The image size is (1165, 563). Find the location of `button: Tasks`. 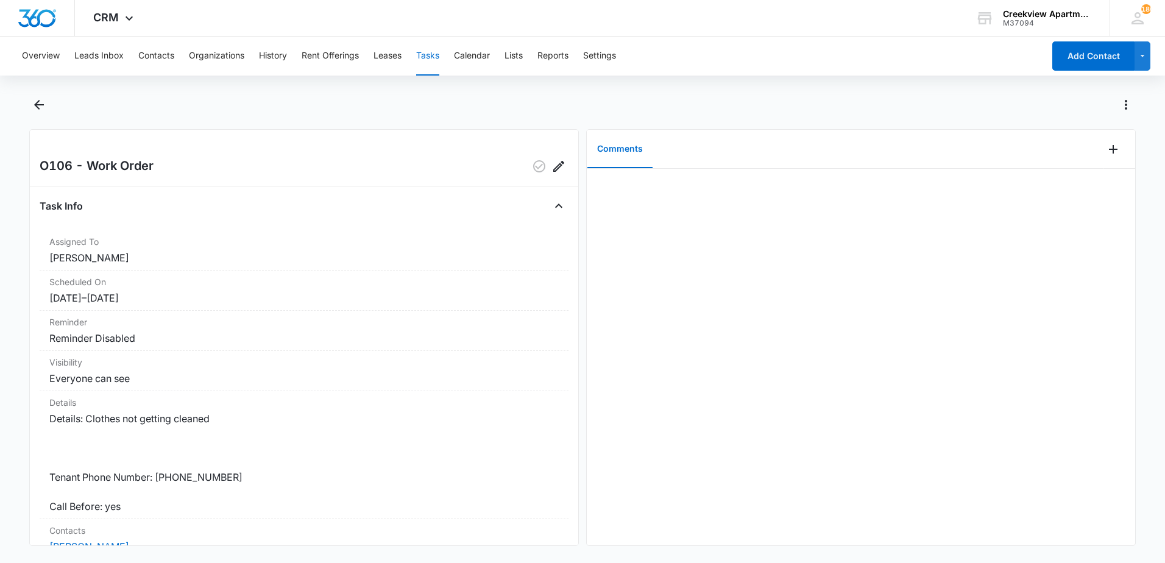

button: Tasks is located at coordinates (428, 56).